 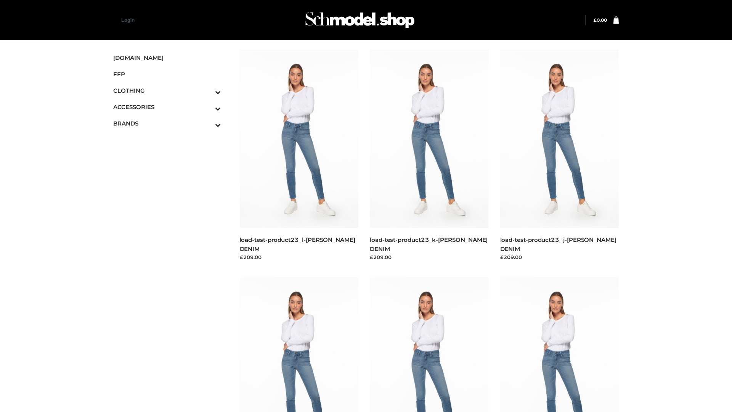 I want to click on a: Schmodel Admin 964, so click(x=360, y=20).